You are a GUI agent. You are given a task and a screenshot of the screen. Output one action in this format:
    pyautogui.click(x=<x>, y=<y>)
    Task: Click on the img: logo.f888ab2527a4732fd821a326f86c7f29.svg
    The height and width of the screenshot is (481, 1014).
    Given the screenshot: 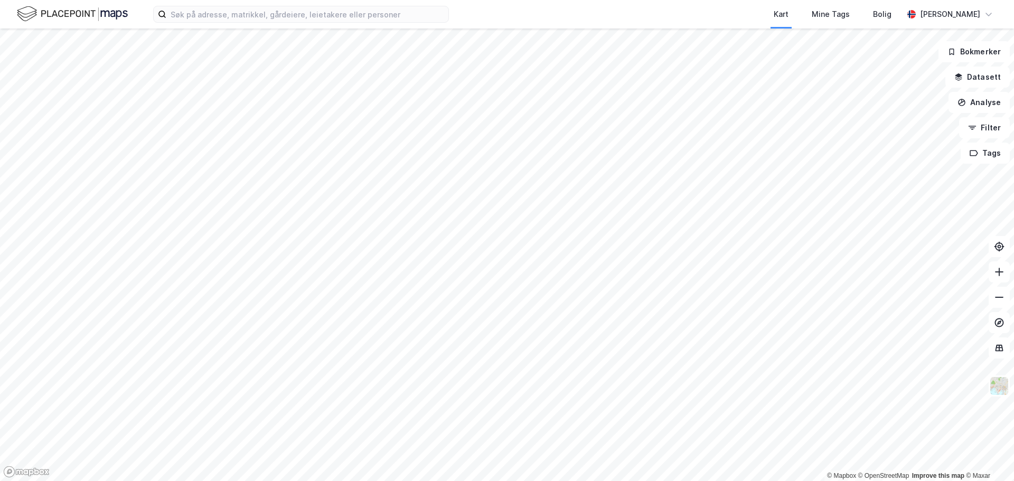 What is the action you would take?
    pyautogui.click(x=72, y=14)
    